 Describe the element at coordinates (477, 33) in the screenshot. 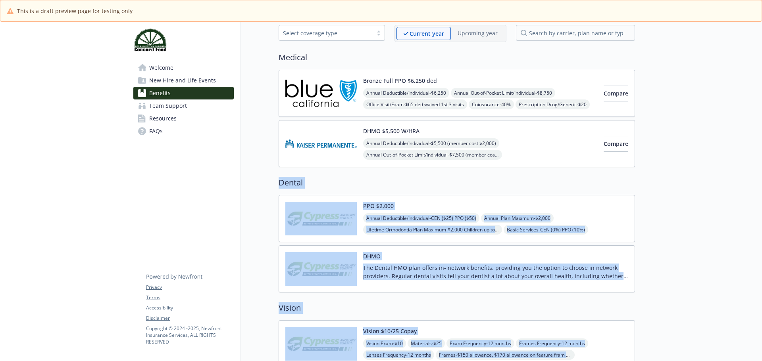

I see `span: Upcoming year` at that location.